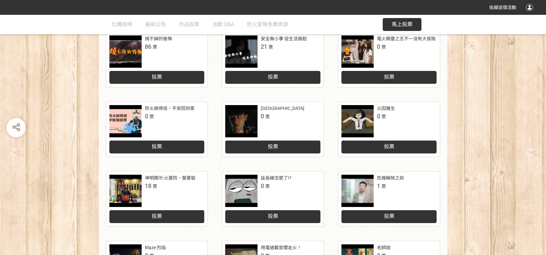 The height and width of the screenshot is (255, 546). Describe the element at coordinates (189, 24) in the screenshot. I see `span: 作品投票` at that location.